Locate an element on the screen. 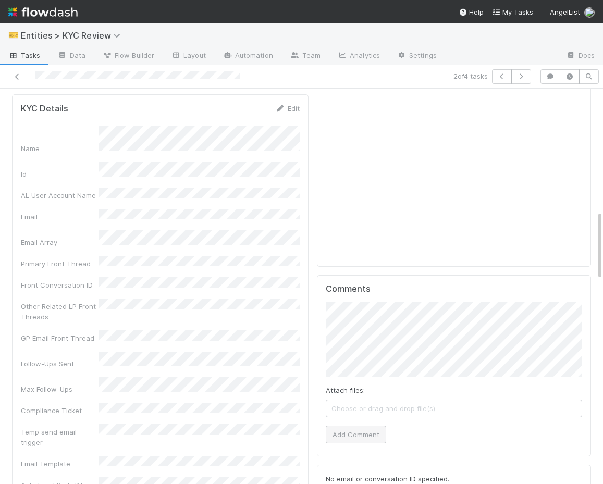 This screenshot has width=603, height=484. button: Add Comment is located at coordinates (356, 435).